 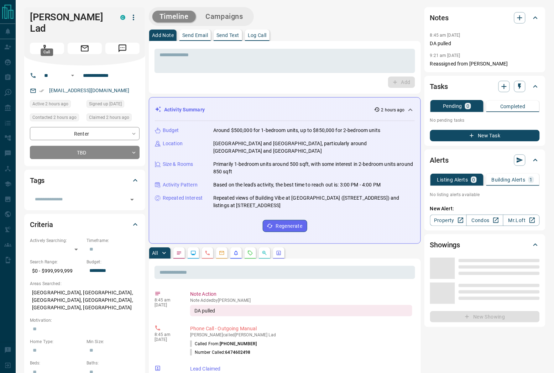 I want to click on p: 2 hours ago, so click(x=393, y=110).